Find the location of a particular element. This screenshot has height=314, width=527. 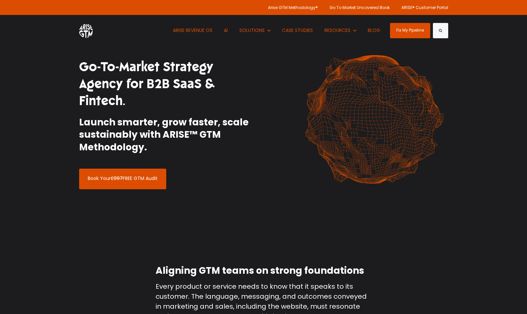

s: £997 is located at coordinates (117, 178).